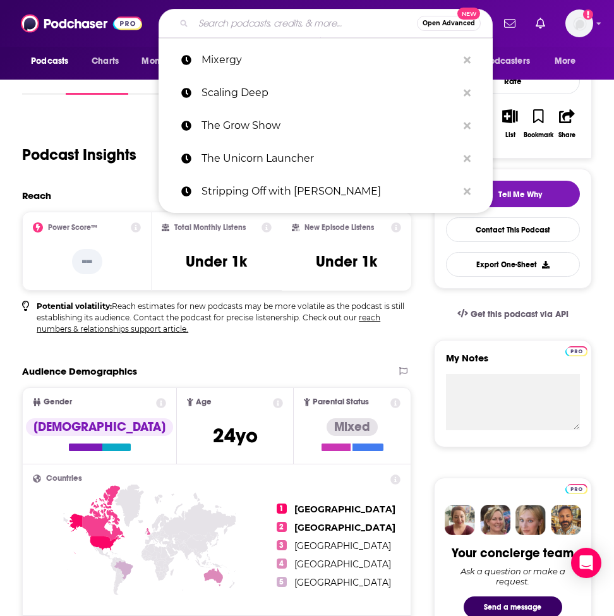 This screenshot has width=614, height=616. I want to click on a: InsightsPodchaser Pro, so click(97, 80).